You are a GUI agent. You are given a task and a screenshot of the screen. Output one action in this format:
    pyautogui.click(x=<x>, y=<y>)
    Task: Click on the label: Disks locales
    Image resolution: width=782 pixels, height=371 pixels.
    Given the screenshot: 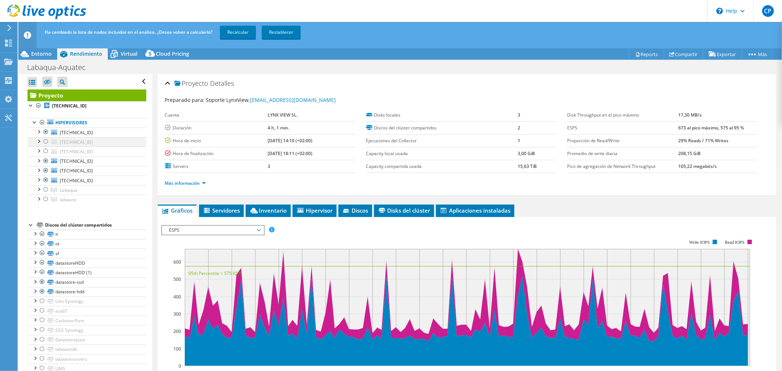 What is the action you would take?
    pyautogui.click(x=442, y=115)
    